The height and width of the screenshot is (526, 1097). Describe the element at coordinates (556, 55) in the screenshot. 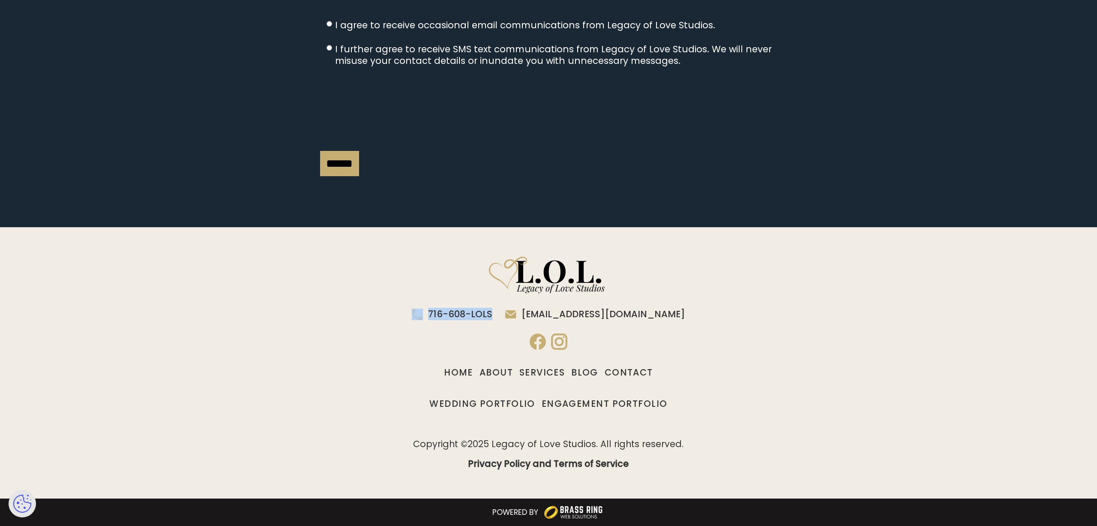

I see `span: I further agree to receive SMS text communications from Legacy of Love Studios. We will never mis...` at that location.